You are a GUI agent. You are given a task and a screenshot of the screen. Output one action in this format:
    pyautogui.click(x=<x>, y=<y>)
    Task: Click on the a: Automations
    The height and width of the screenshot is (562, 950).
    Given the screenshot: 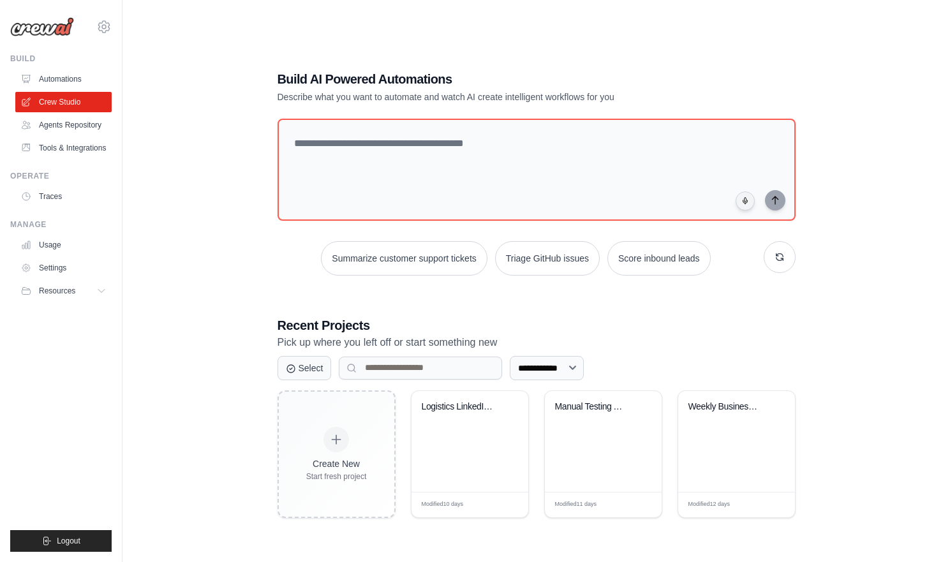 What is the action you would take?
    pyautogui.click(x=63, y=79)
    